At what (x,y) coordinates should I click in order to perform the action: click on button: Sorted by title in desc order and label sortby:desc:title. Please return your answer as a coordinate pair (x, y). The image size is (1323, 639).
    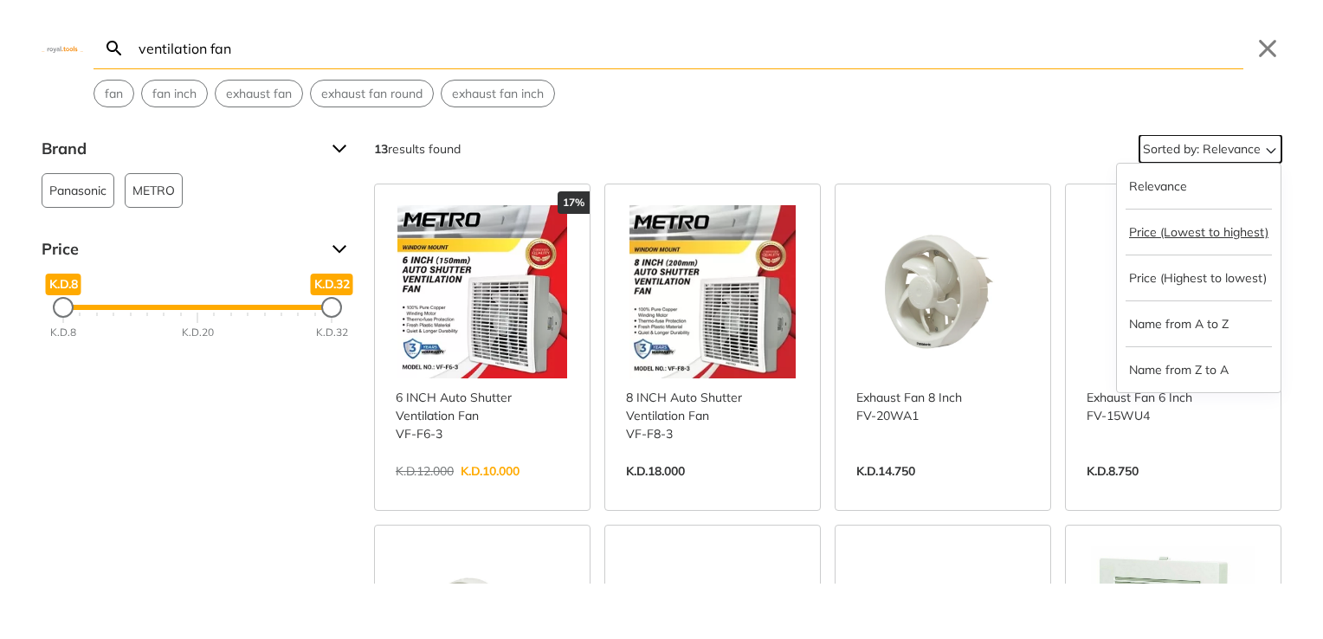
    Looking at the image, I should click on (1199, 370).